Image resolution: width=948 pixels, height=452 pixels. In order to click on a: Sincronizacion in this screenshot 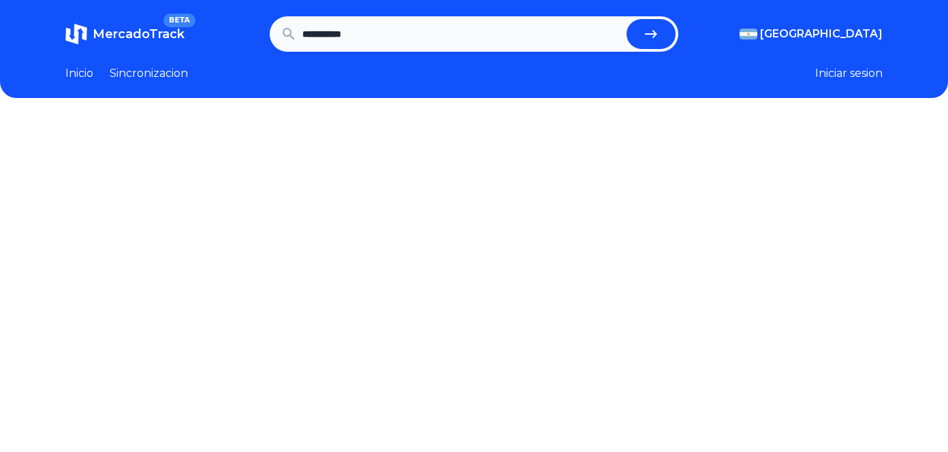, I will do `click(148, 74)`.